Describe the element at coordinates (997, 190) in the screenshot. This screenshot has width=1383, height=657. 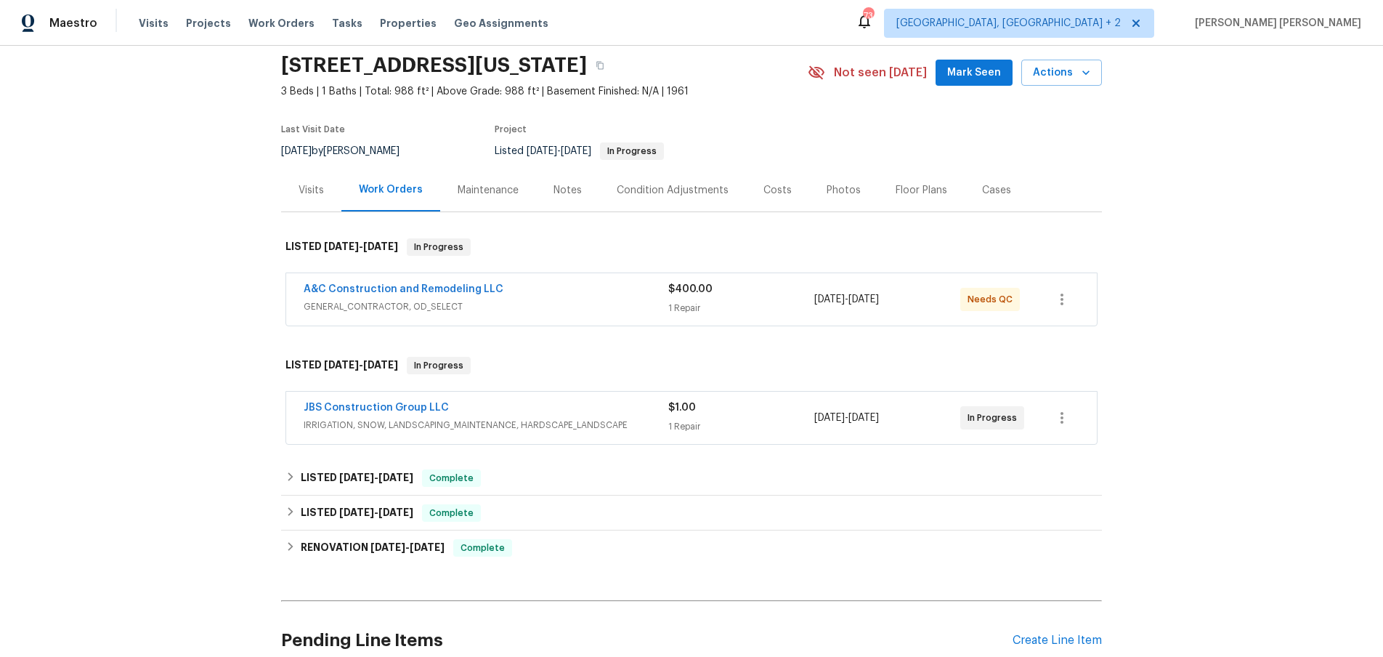
I see `div: Cases` at that location.